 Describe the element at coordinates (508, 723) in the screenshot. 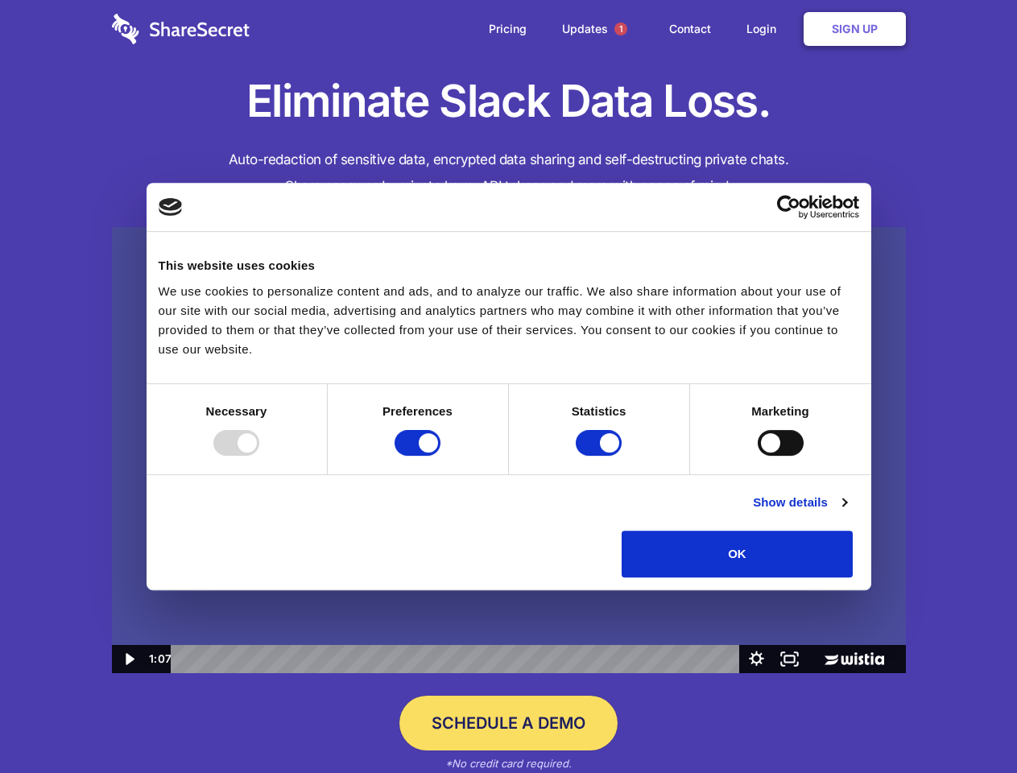

I see `a: Schedule a Demo` at that location.